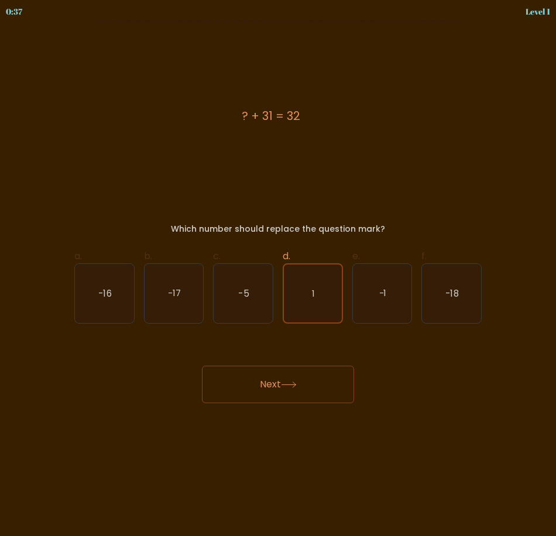 Image resolution: width=556 pixels, height=536 pixels. Describe the element at coordinates (105, 292) in the screenshot. I see `text: -16` at that location.